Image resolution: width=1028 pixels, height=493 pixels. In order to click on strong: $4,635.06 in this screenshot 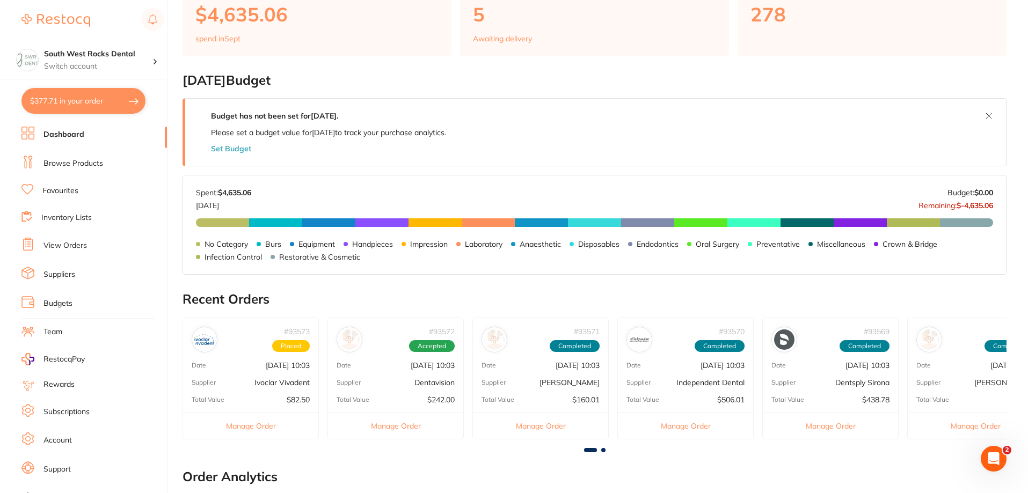, I will do `click(235, 193)`.